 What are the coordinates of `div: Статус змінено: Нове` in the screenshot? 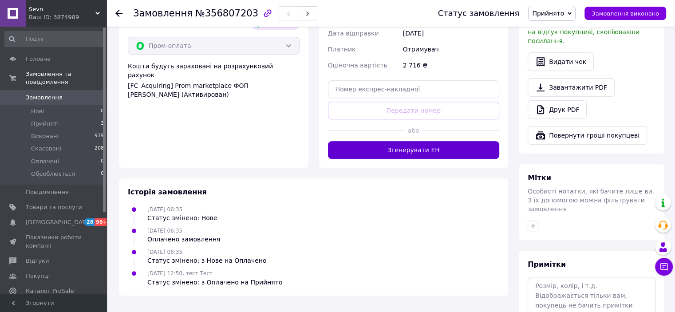 It's located at (182, 218).